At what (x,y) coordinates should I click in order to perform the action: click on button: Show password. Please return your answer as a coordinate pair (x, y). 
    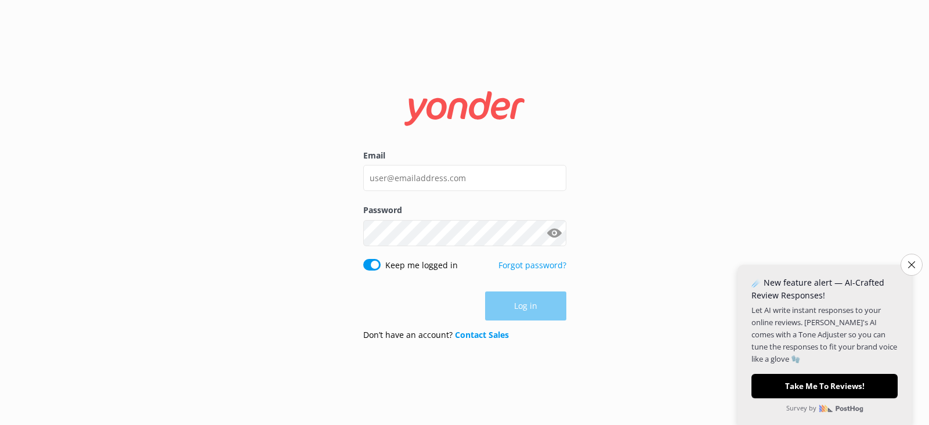
    Looking at the image, I should click on (555, 233).